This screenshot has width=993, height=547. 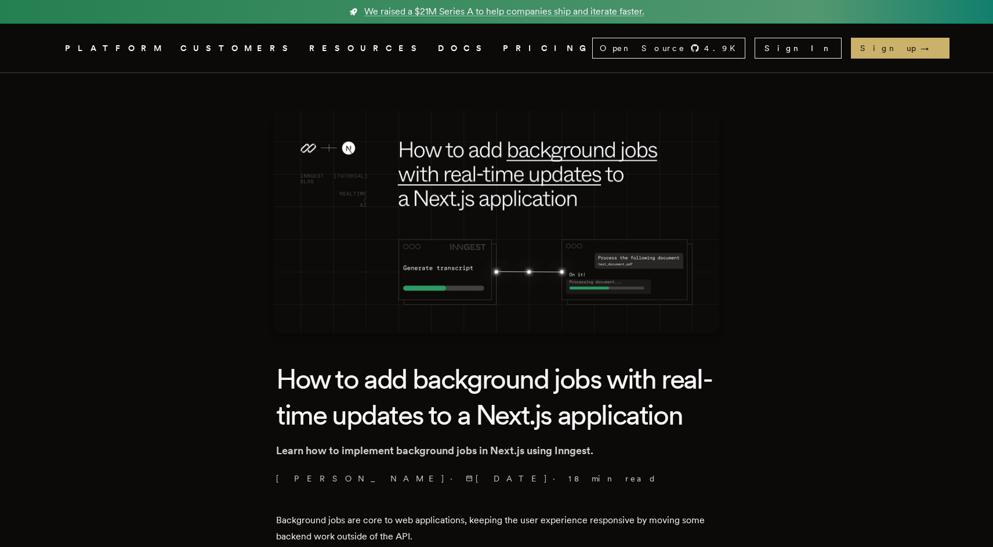 What do you see at coordinates (497, 451) in the screenshot?
I see `p: Learn how to implement background jobs in Next.js using Inngest.` at bounding box center [497, 451].